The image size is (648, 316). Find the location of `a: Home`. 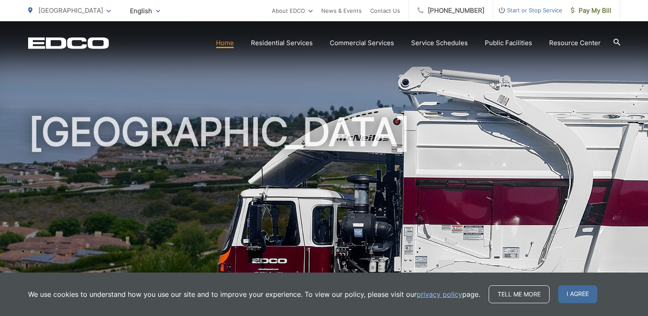

a: Home is located at coordinates (225, 43).